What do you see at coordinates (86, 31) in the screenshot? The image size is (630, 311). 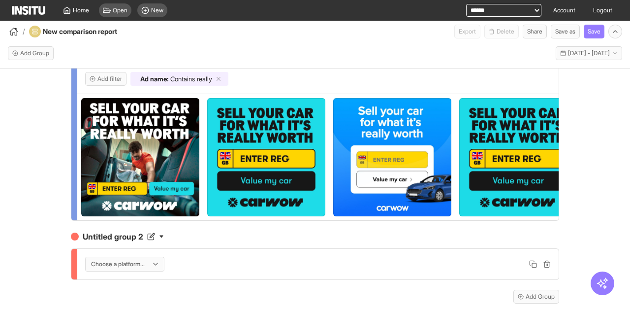 I see `div: New comparison report` at bounding box center [86, 31].